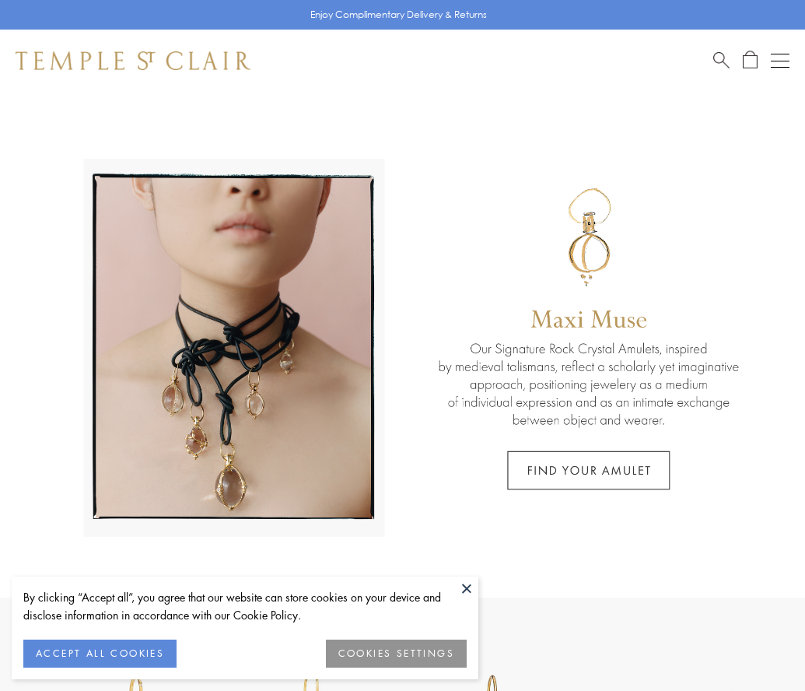 The height and width of the screenshot is (691, 805). What do you see at coordinates (133, 61) in the screenshot?
I see `img: Temple St. Clair` at bounding box center [133, 61].